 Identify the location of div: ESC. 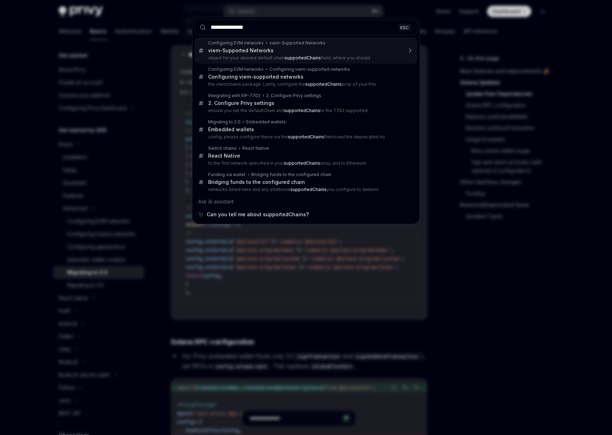
(404, 27).